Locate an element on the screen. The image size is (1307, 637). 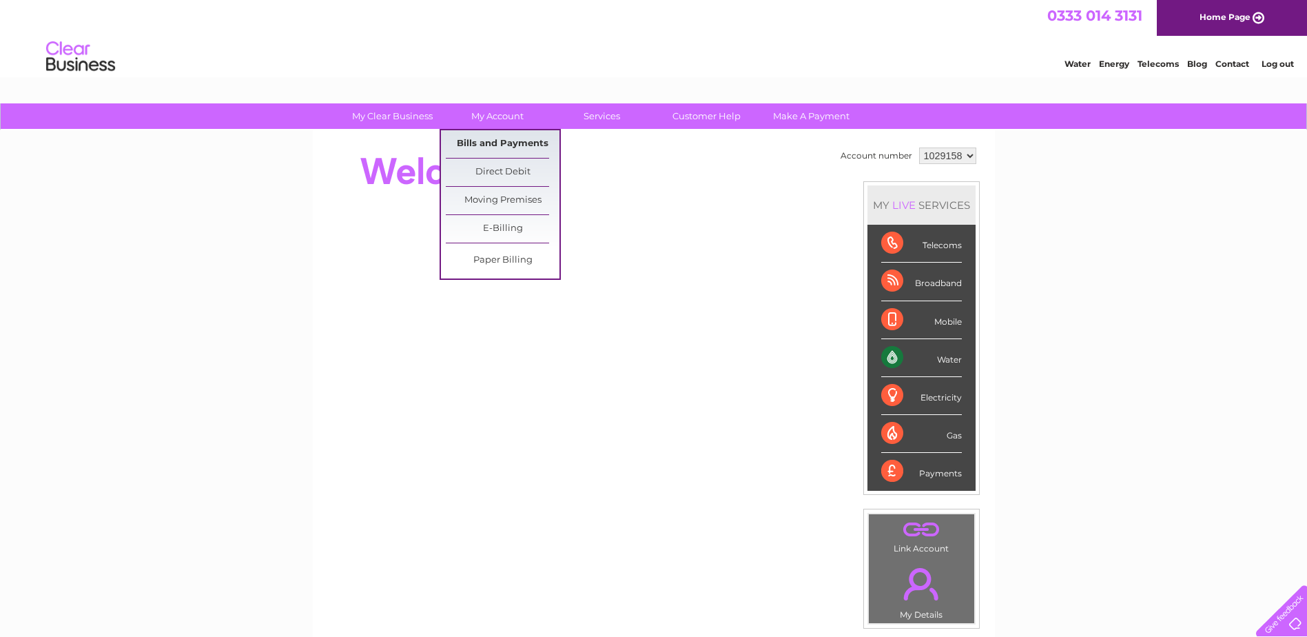
a: My Account is located at coordinates (497, 116).